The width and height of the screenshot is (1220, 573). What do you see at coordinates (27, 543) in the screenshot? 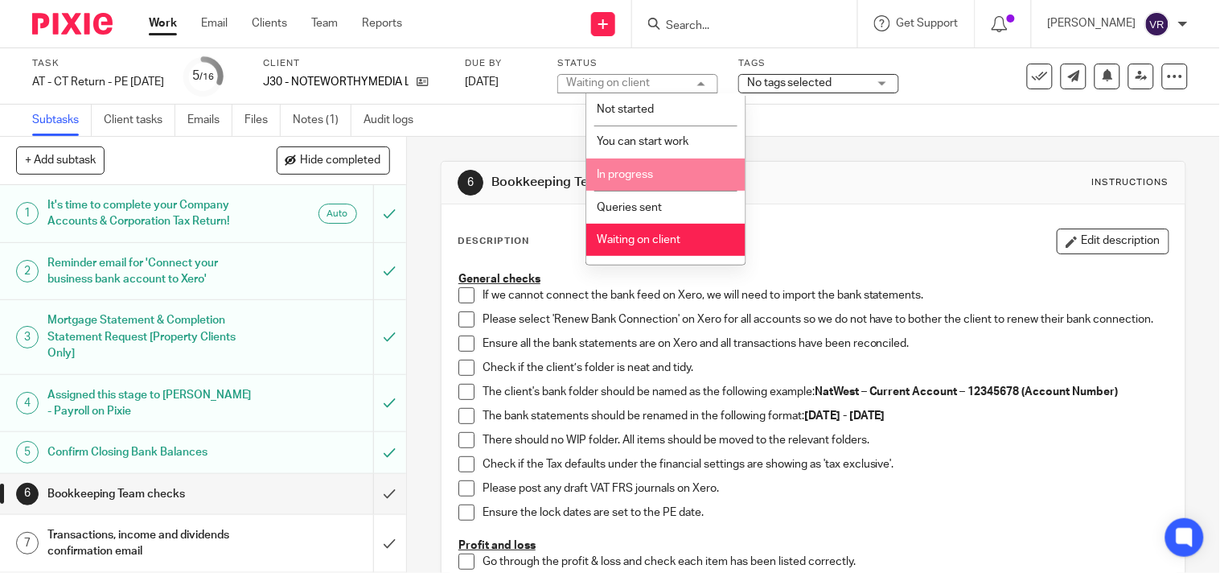
I see `div: 7` at bounding box center [27, 543].